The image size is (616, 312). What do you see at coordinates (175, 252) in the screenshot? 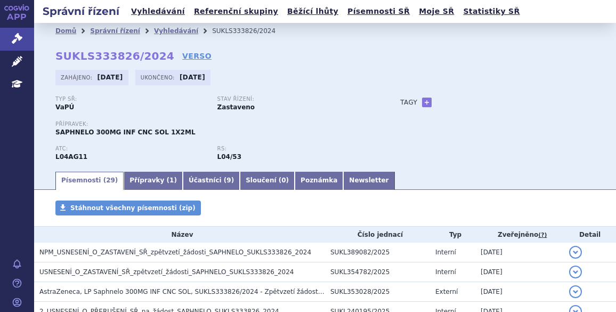
I see `span: NPM_USNESENÍ_O_ZASTAVENÍ_SŘ_zpětvzetí_žádosti_SAPHNELO_SUKLS333826_2024` at bounding box center [175, 252].